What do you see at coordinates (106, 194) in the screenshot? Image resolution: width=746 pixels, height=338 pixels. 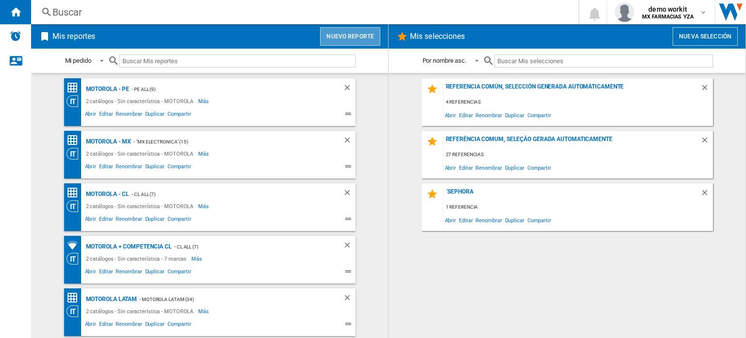 I see `div: MOTOROLA - CL` at bounding box center [106, 194].